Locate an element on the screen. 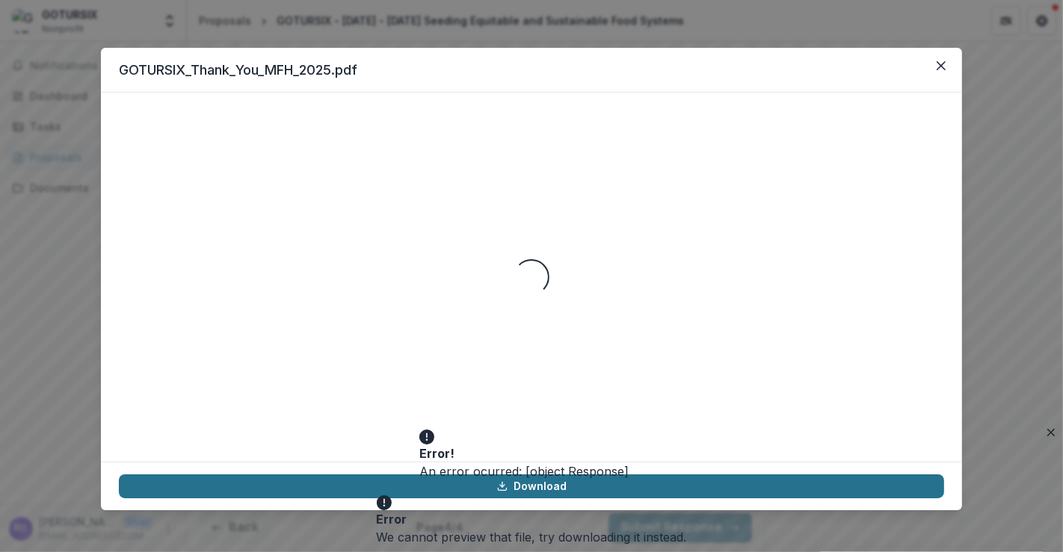 This screenshot has height=552, width=1063. header: GOTURSIX_Thank_You_MFH_2025.pdf is located at coordinates (531, 70).